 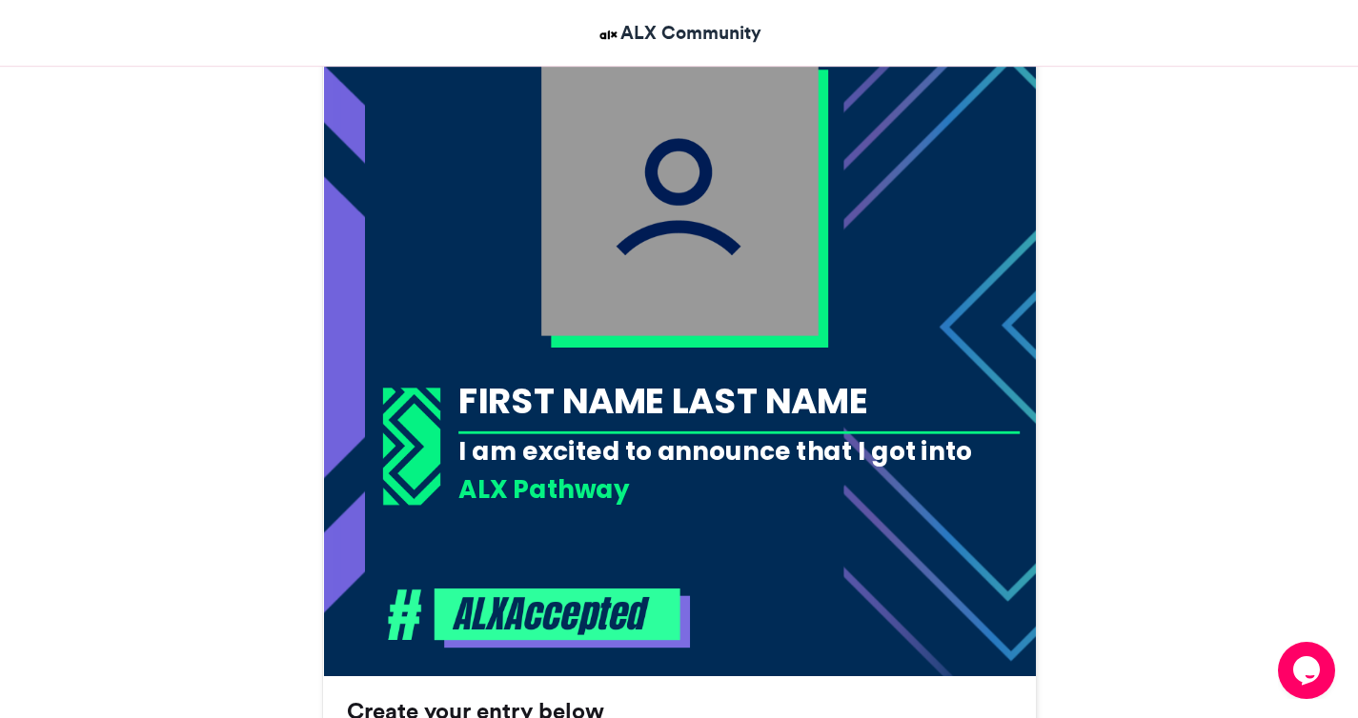 What do you see at coordinates (738, 468) in the screenshot?
I see `div: I am excited to announce that I got into the` at bounding box center [738, 468].